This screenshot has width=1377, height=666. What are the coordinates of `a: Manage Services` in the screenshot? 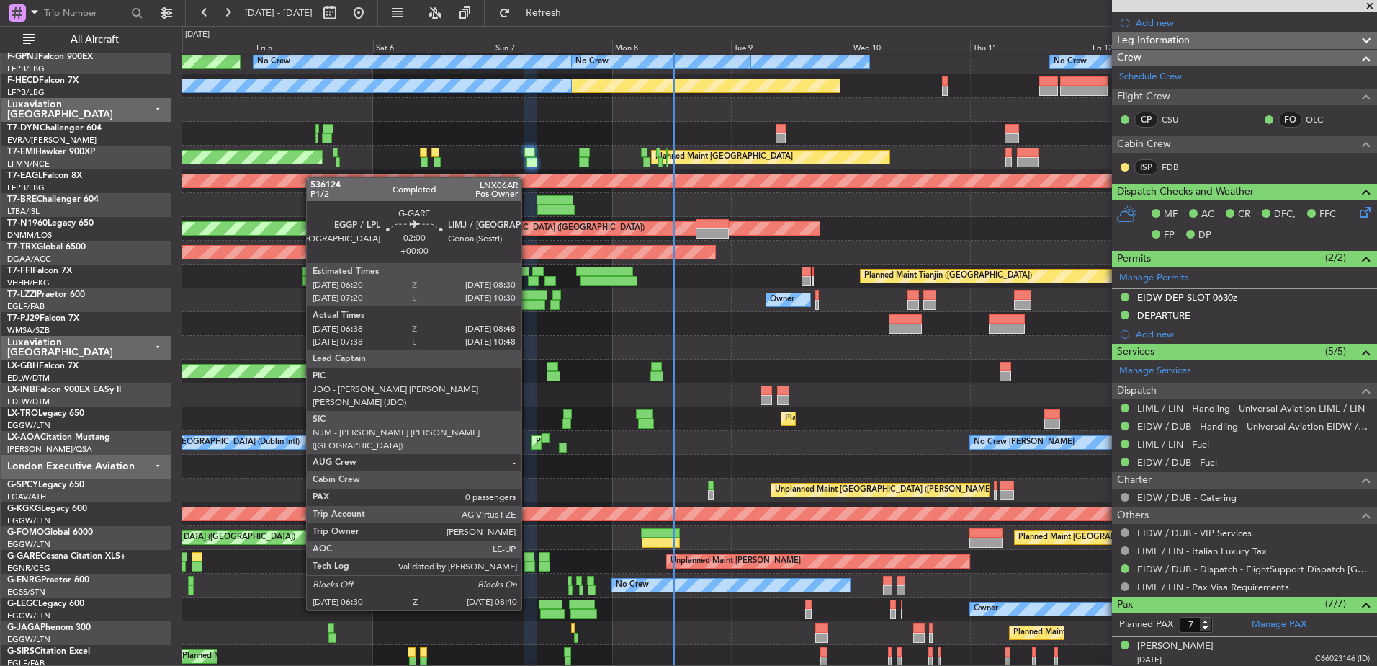 It's located at (1156, 371).